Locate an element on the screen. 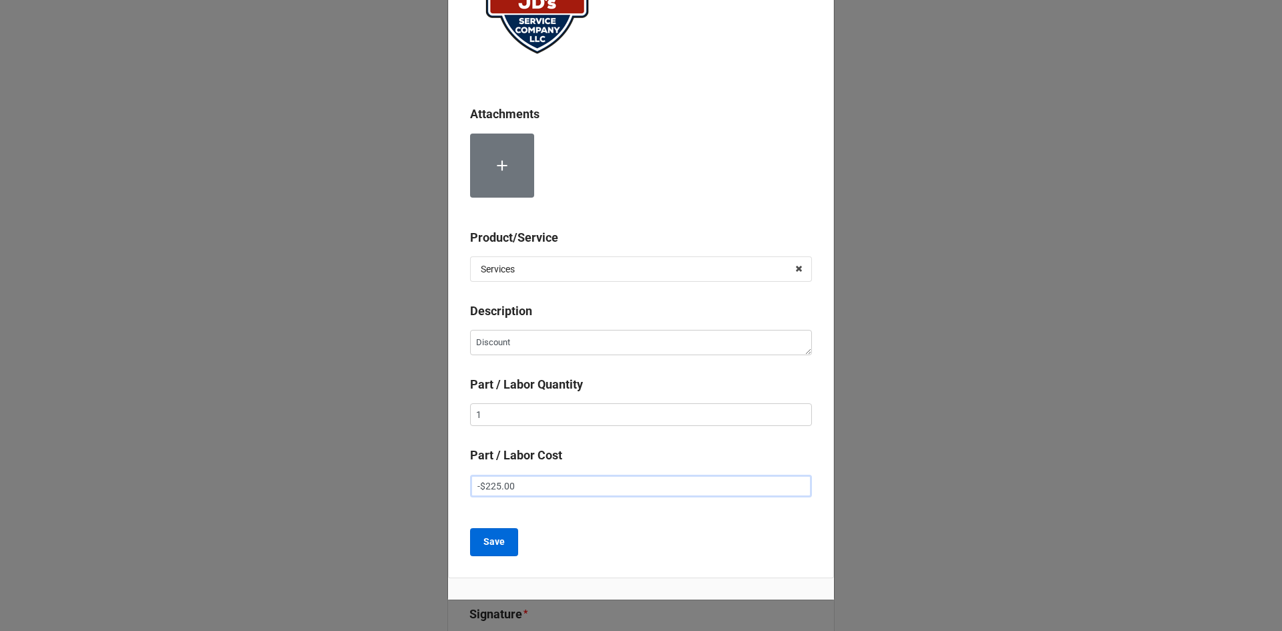  label: Product/Service is located at coordinates (514, 238).